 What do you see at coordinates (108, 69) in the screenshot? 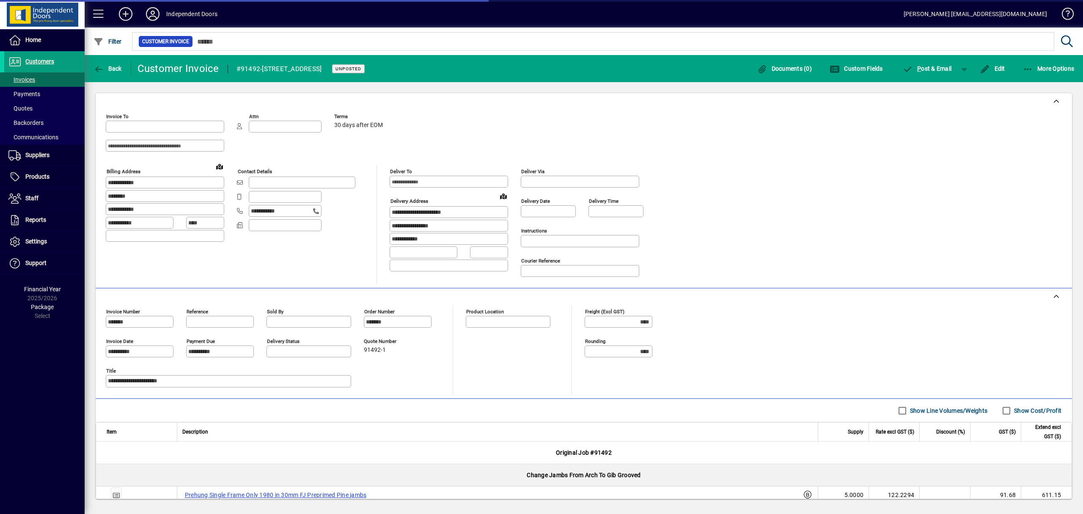
I see `app-page-header-button: Back` at bounding box center [108, 69].